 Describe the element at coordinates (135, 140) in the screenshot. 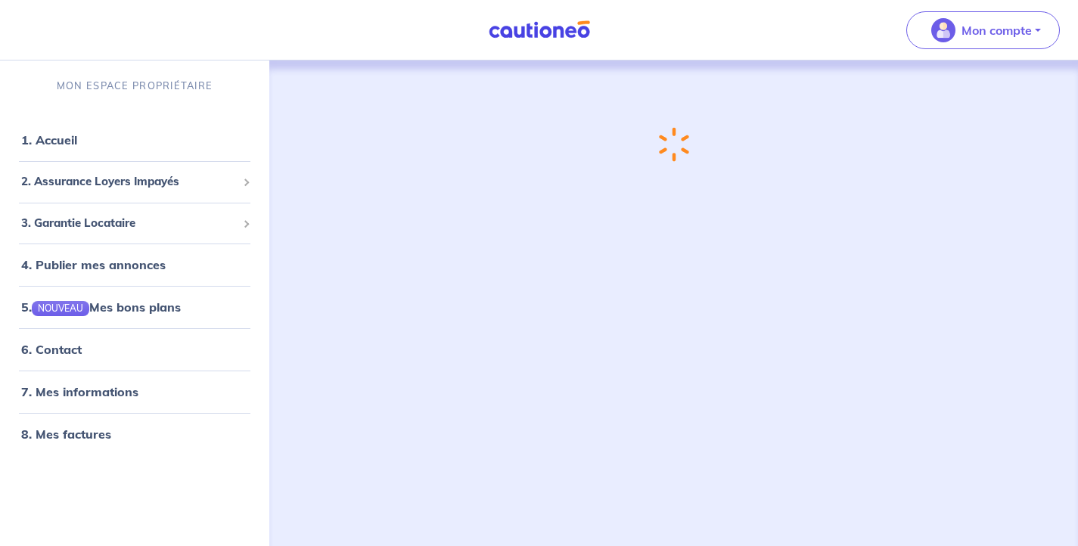

I see `div: 1. Accueil` at that location.